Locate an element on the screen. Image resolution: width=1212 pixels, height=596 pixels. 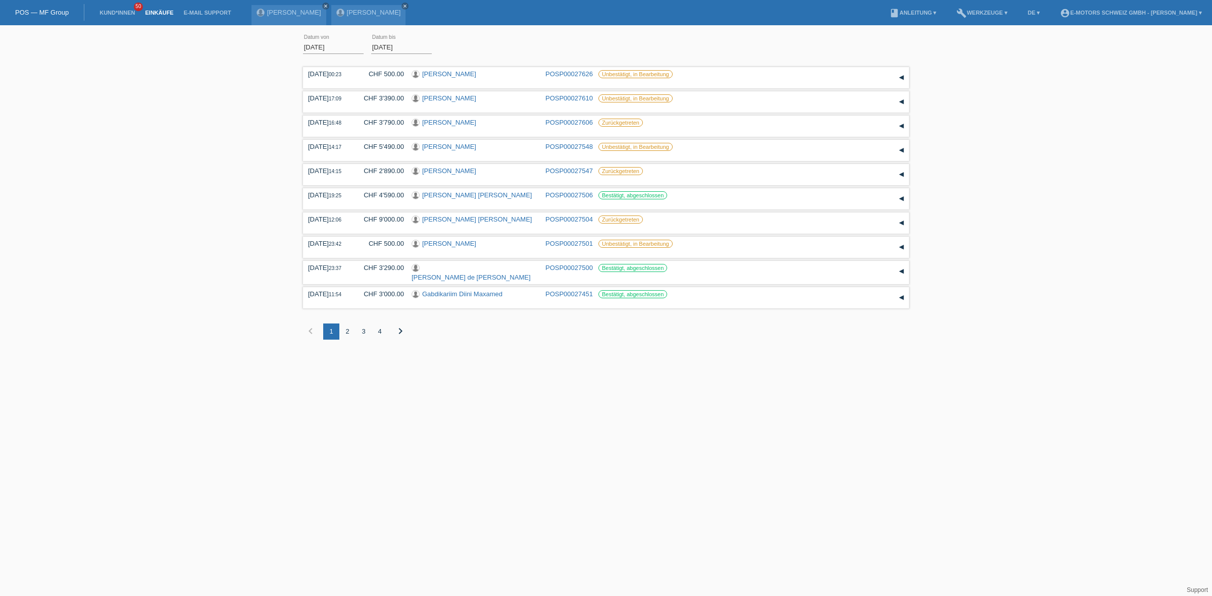
a: POSP00027504 is located at coordinates (569, 219).